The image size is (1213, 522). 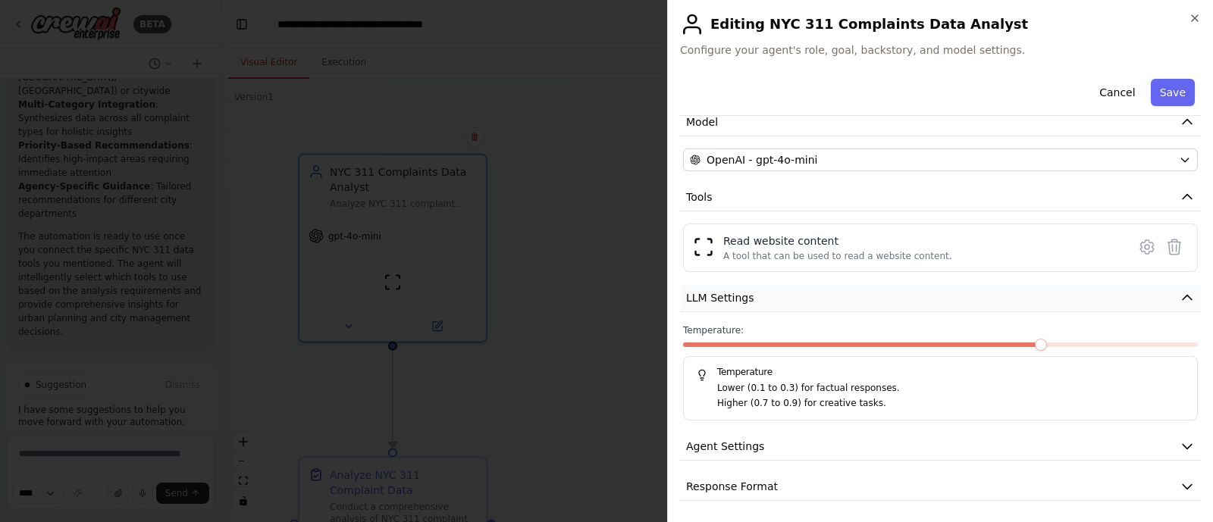 I want to click on button: Save, so click(x=1173, y=93).